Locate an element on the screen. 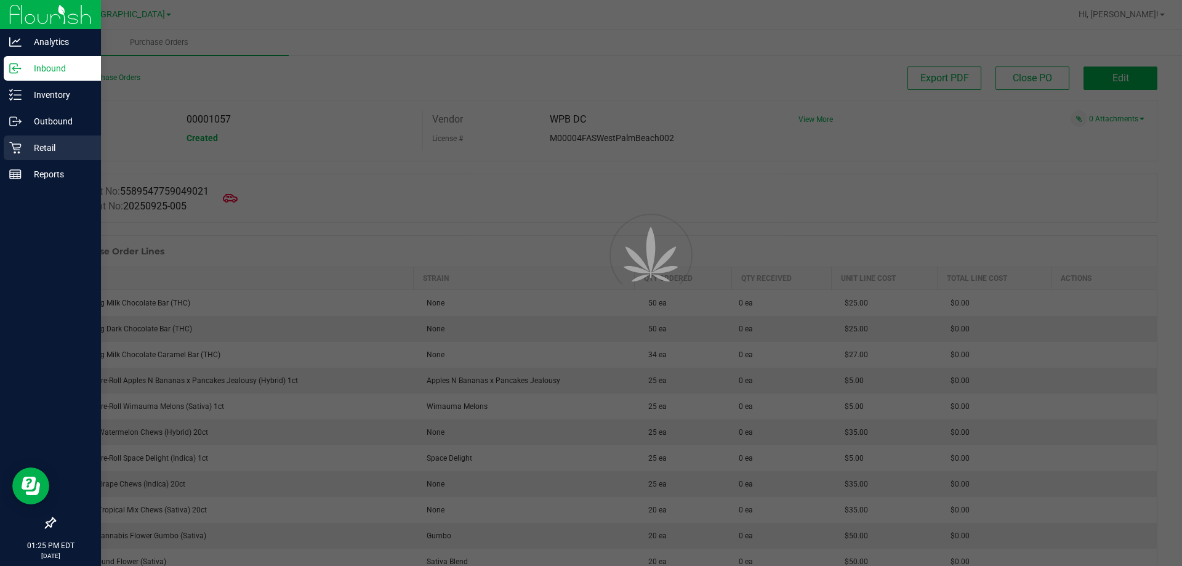  p: Inventory is located at coordinates (58, 95).